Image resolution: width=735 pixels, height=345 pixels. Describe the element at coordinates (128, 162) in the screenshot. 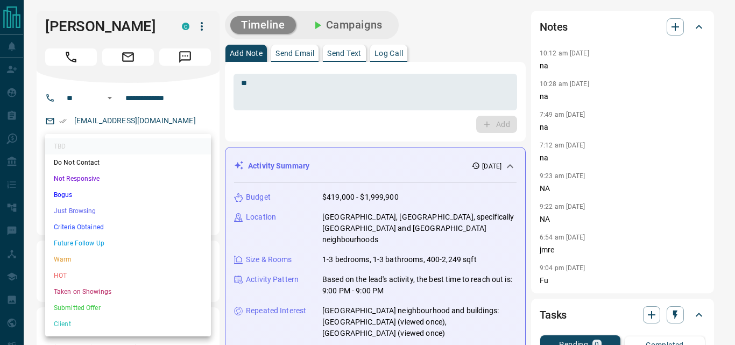

I see `li: Do Not Contact` at that location.